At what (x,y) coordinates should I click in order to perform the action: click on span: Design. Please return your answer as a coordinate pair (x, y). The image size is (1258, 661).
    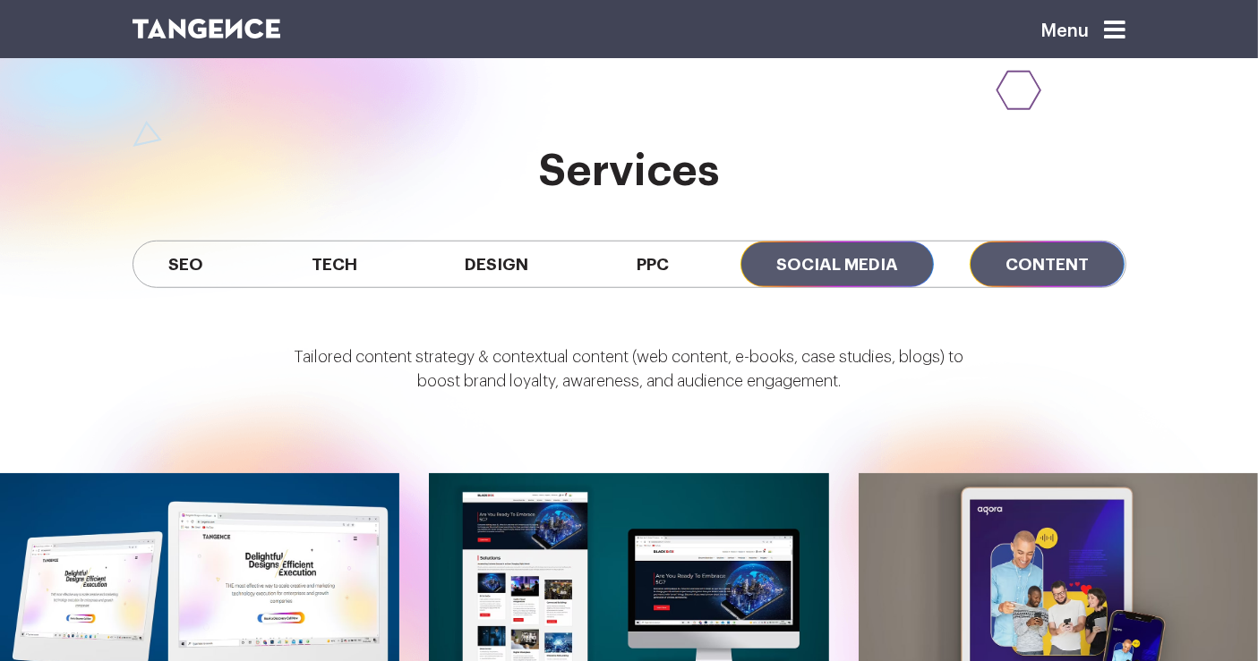
    Looking at the image, I should click on (496, 264).